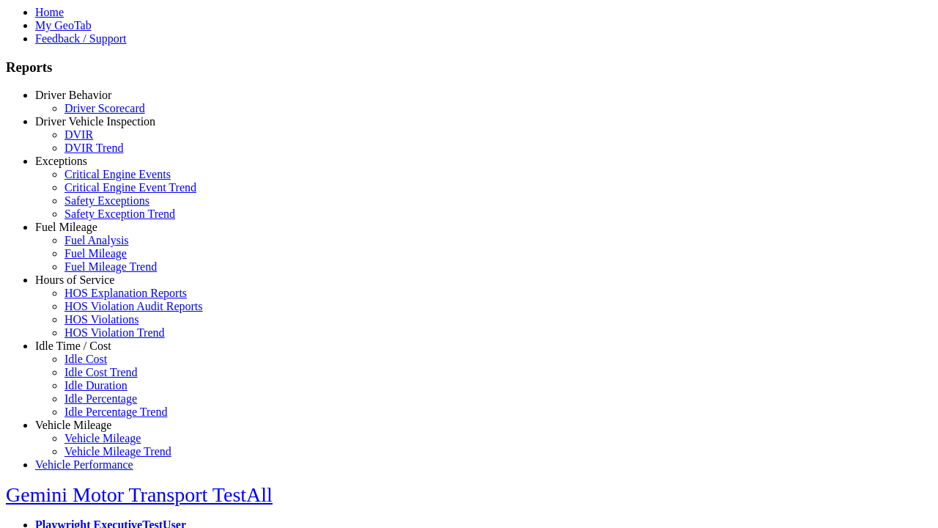 Image resolution: width=938 pixels, height=528 pixels. I want to click on a: Idle Cost Trend, so click(101, 371).